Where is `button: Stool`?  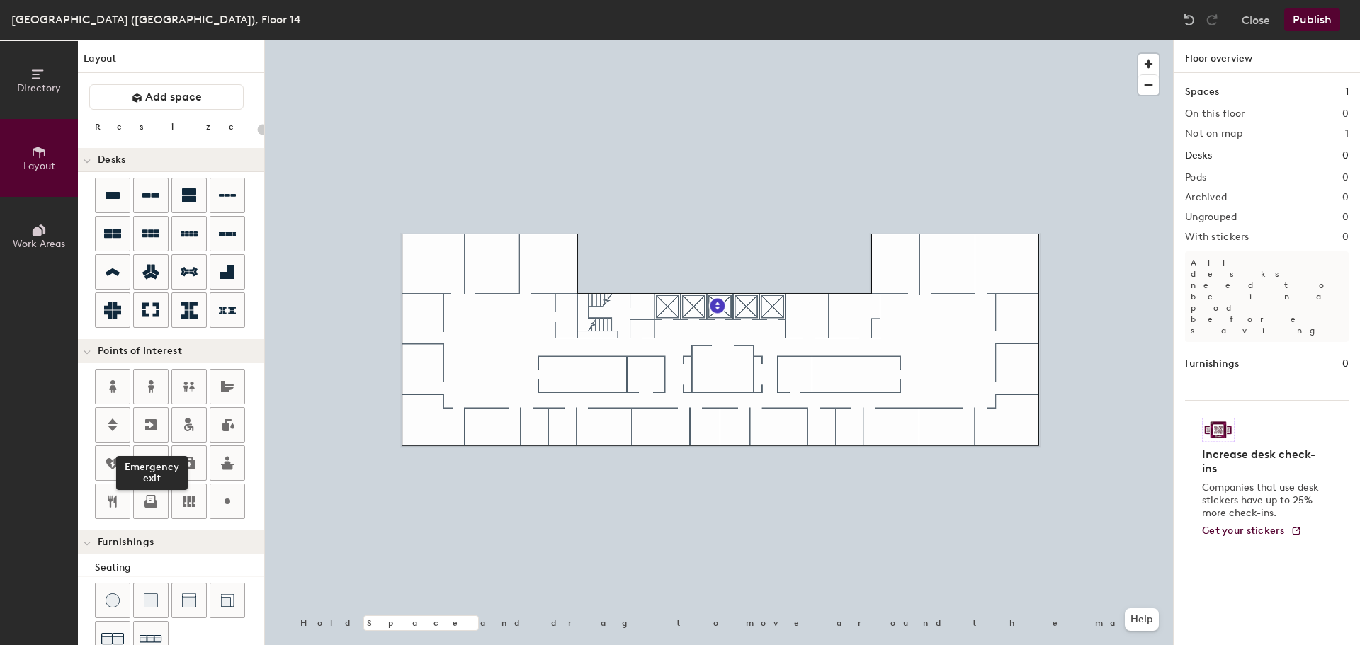
button: Stool is located at coordinates (113, 601).